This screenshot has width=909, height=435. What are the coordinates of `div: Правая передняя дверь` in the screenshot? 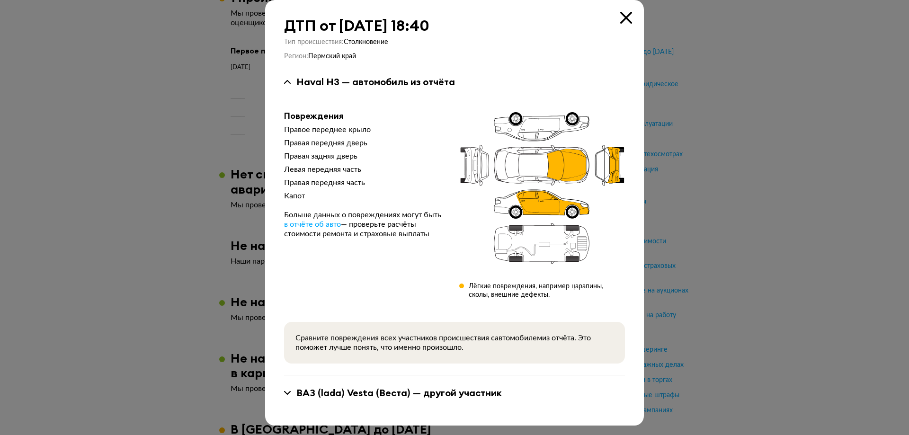 It's located at (364, 143).